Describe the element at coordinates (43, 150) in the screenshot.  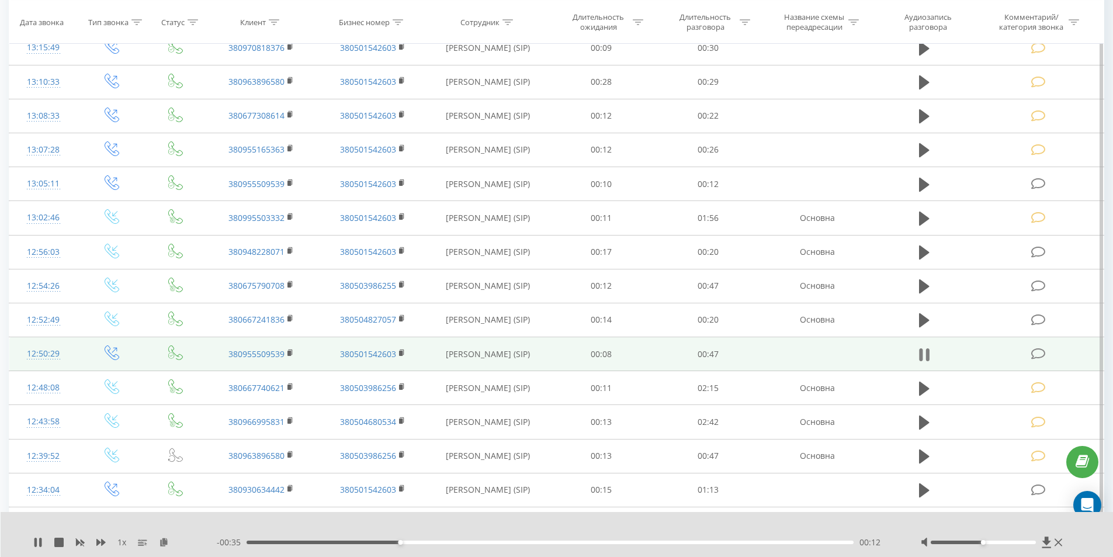
I see `div: 13:07:28` at that location.